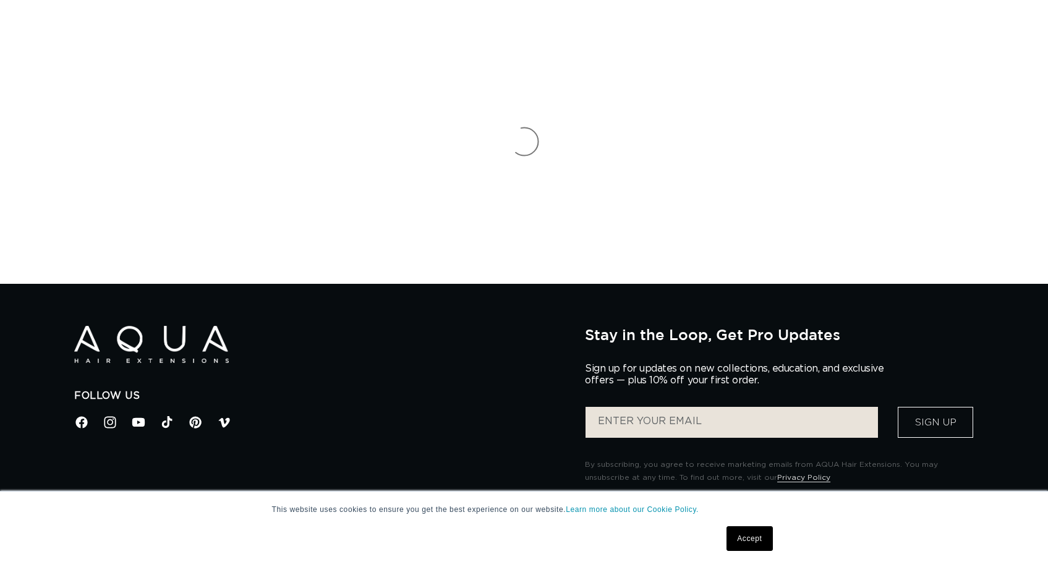 Image resolution: width=1048 pixels, height=567 pixels. Describe the element at coordinates (320, 396) in the screenshot. I see `h2: Follow Us` at that location.